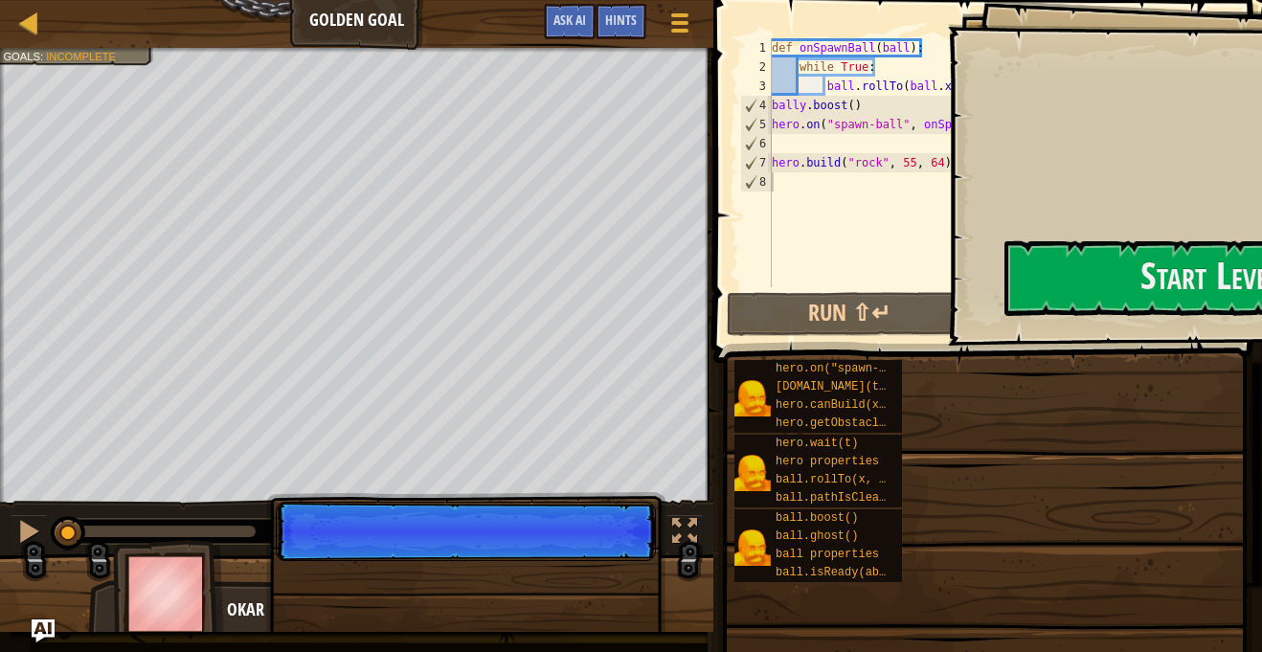 The width and height of the screenshot is (1262, 652). What do you see at coordinates (620, 19) in the screenshot?
I see `span: Hints` at bounding box center [620, 19].